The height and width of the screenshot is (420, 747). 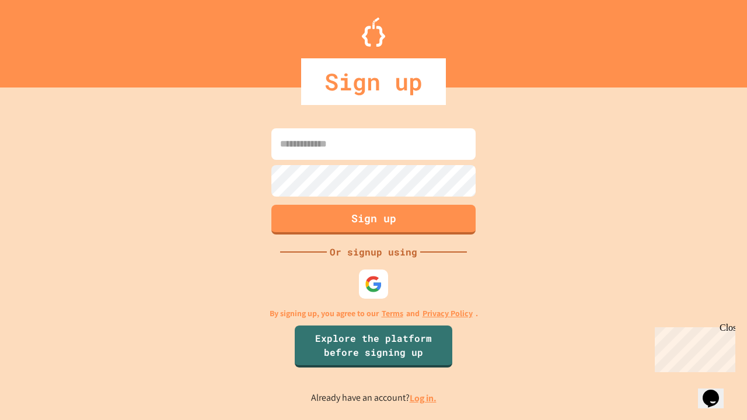 What do you see at coordinates (374, 314) in the screenshot?
I see `p: By signing up, you agree to our and .` at bounding box center [374, 314].